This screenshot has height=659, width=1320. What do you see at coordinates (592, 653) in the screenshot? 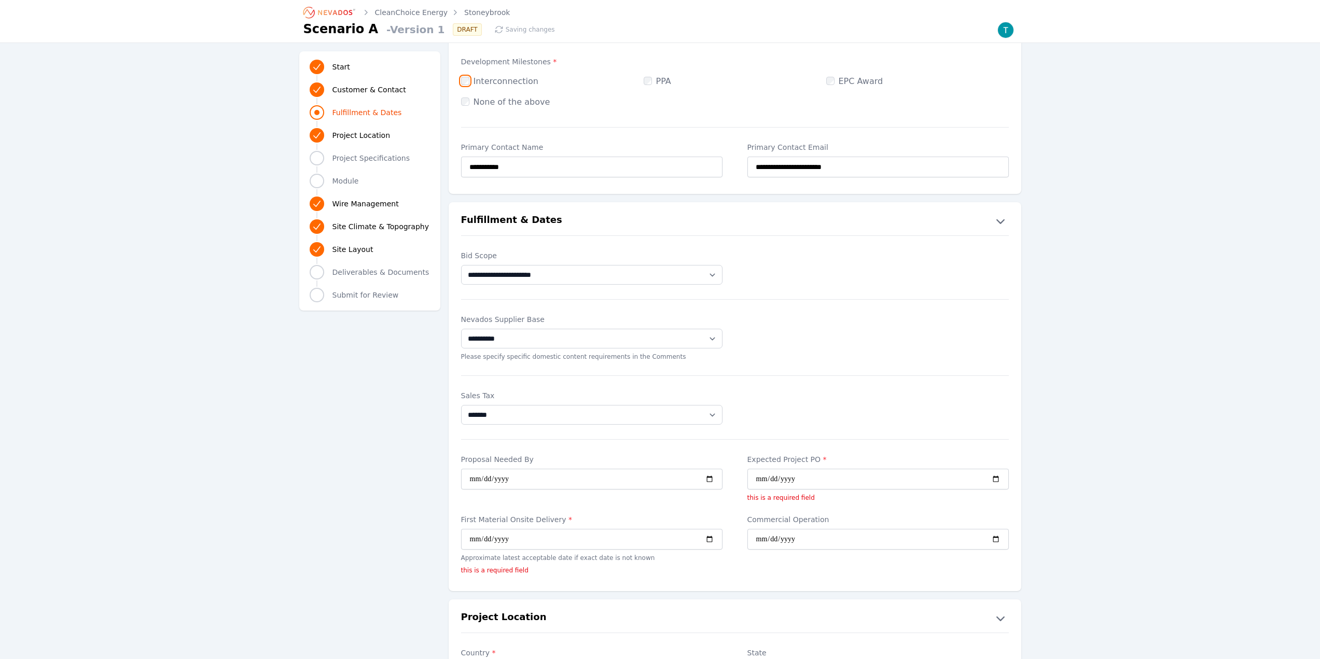
I see `label: Country` at bounding box center [592, 653].